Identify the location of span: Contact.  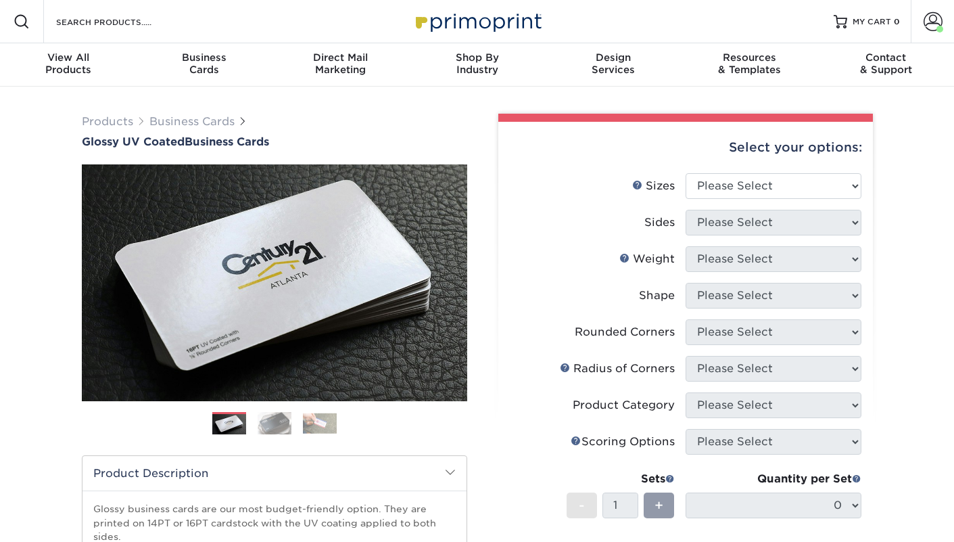
(886, 57).